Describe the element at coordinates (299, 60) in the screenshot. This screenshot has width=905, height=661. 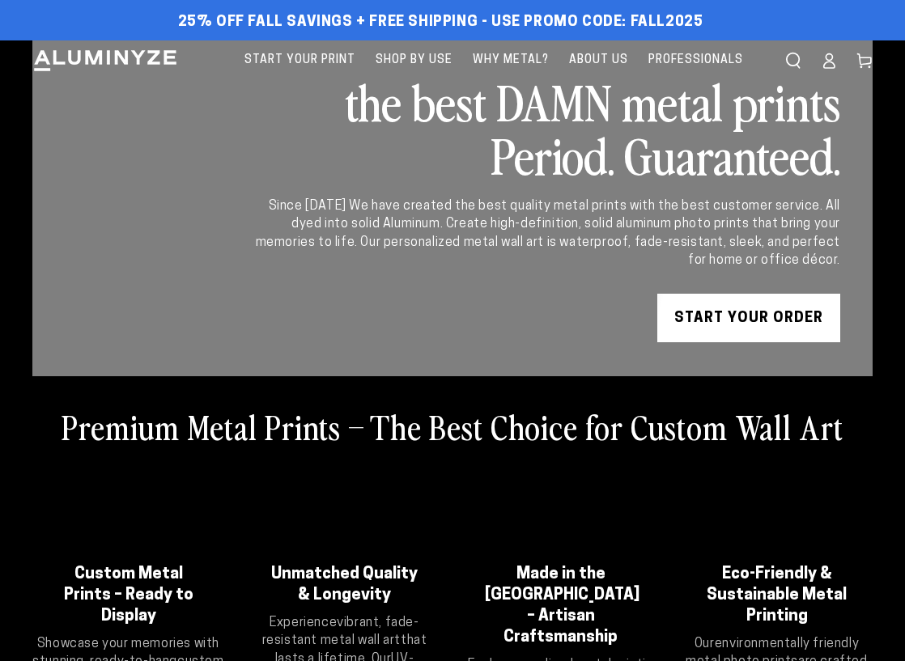
I see `a: Start Your Print` at that location.